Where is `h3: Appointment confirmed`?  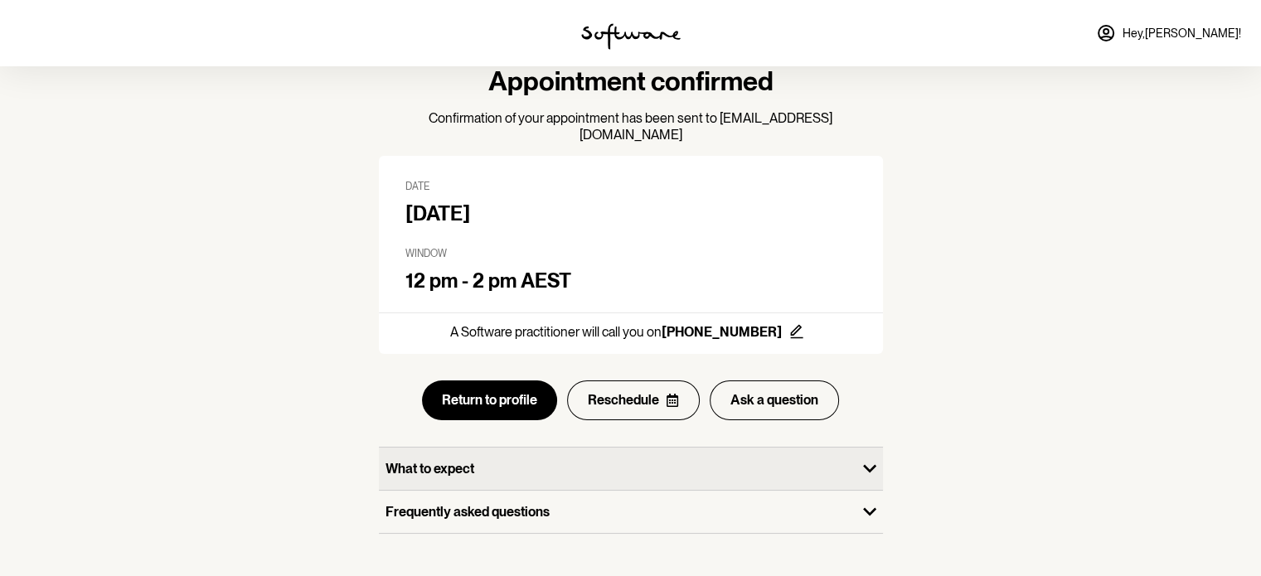
h3: Appointment confirmed is located at coordinates (631, 81).